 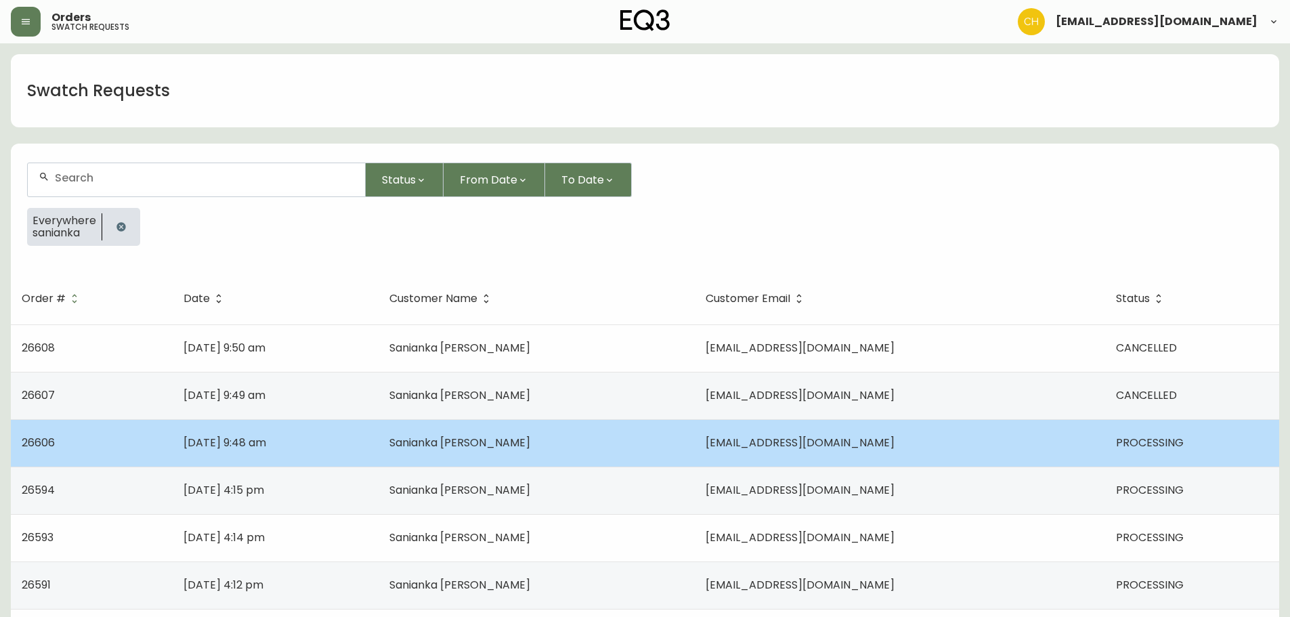 What do you see at coordinates (71, 18) in the screenshot?
I see `span: Orders` at bounding box center [71, 18].